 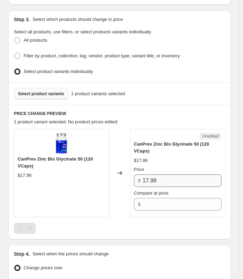 I want to click on span: 1 product variant selected. No product prices edited:, so click(x=66, y=122).